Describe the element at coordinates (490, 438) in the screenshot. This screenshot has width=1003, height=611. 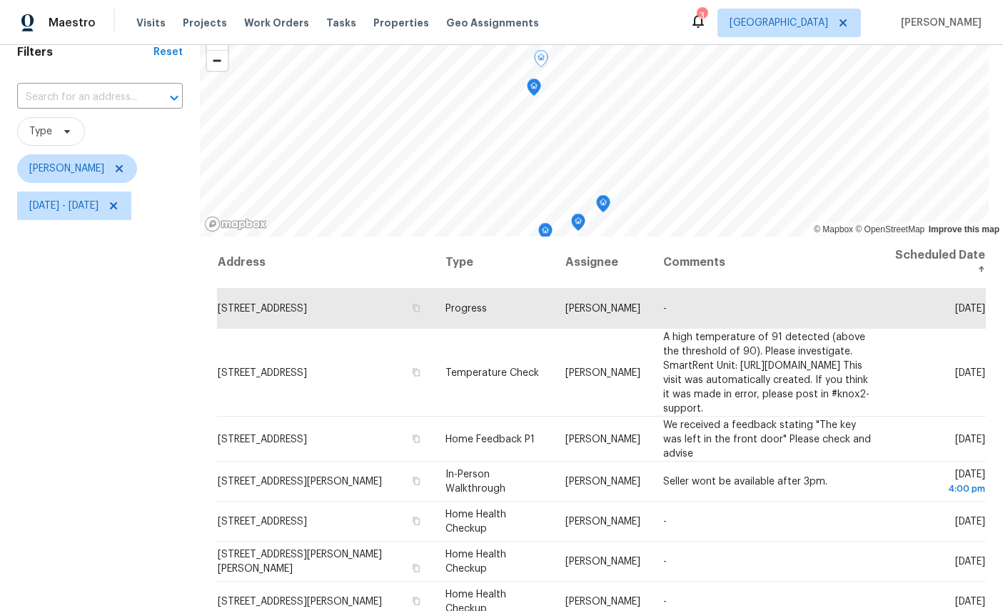
I see `span: Home Feedback P1` at that location.